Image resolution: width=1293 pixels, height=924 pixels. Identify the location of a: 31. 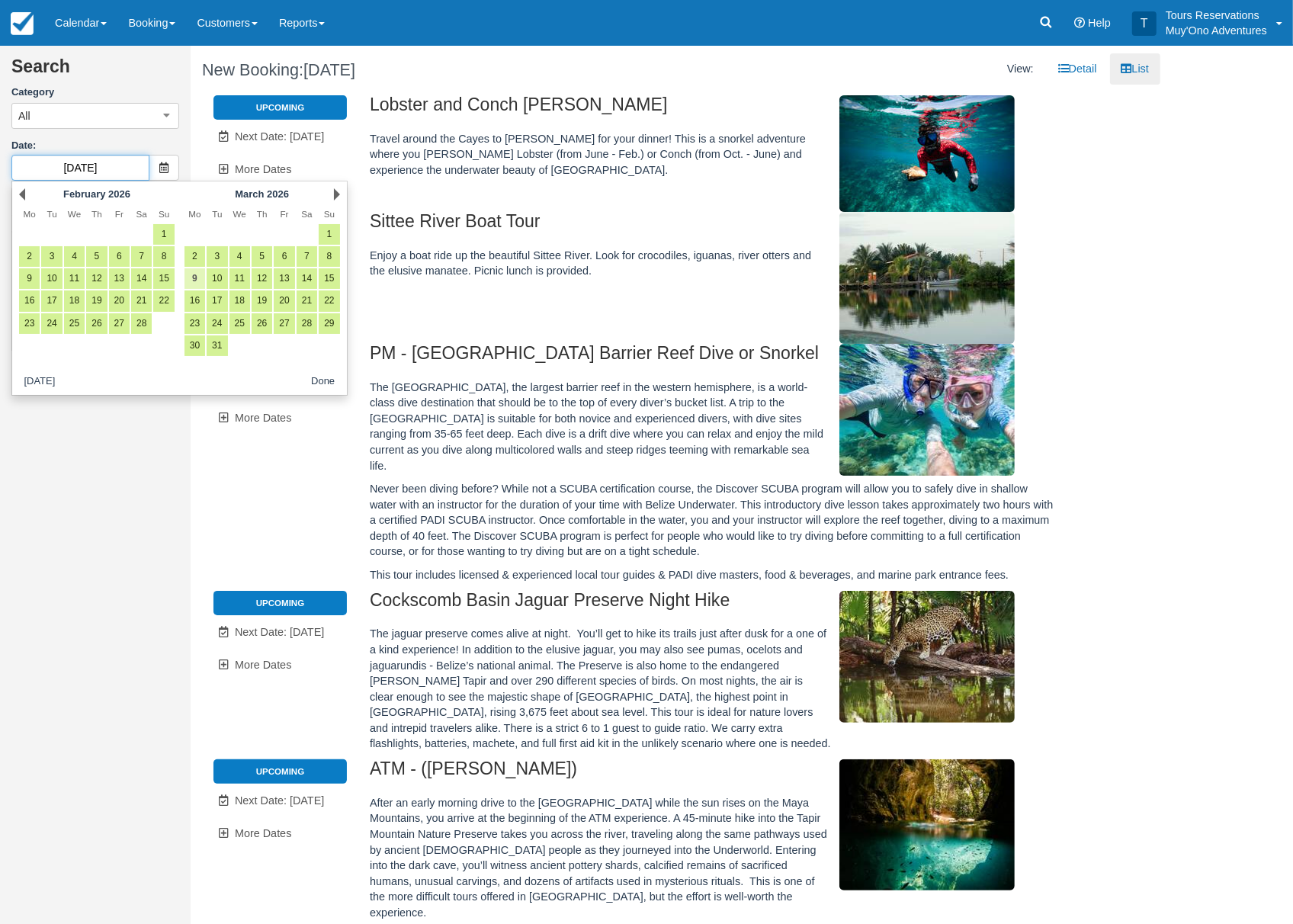
(217, 345).